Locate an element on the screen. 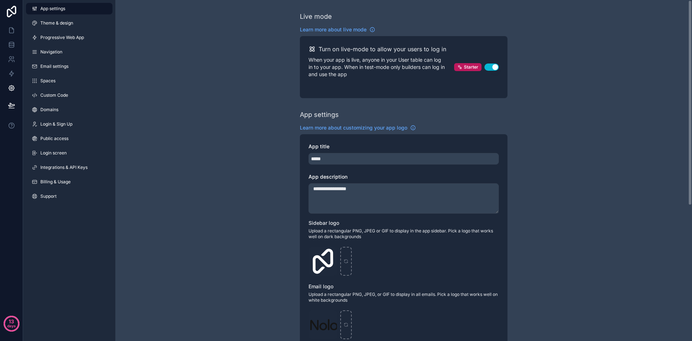 This screenshot has width=692, height=341. a: Custom Code is located at coordinates (69, 95).